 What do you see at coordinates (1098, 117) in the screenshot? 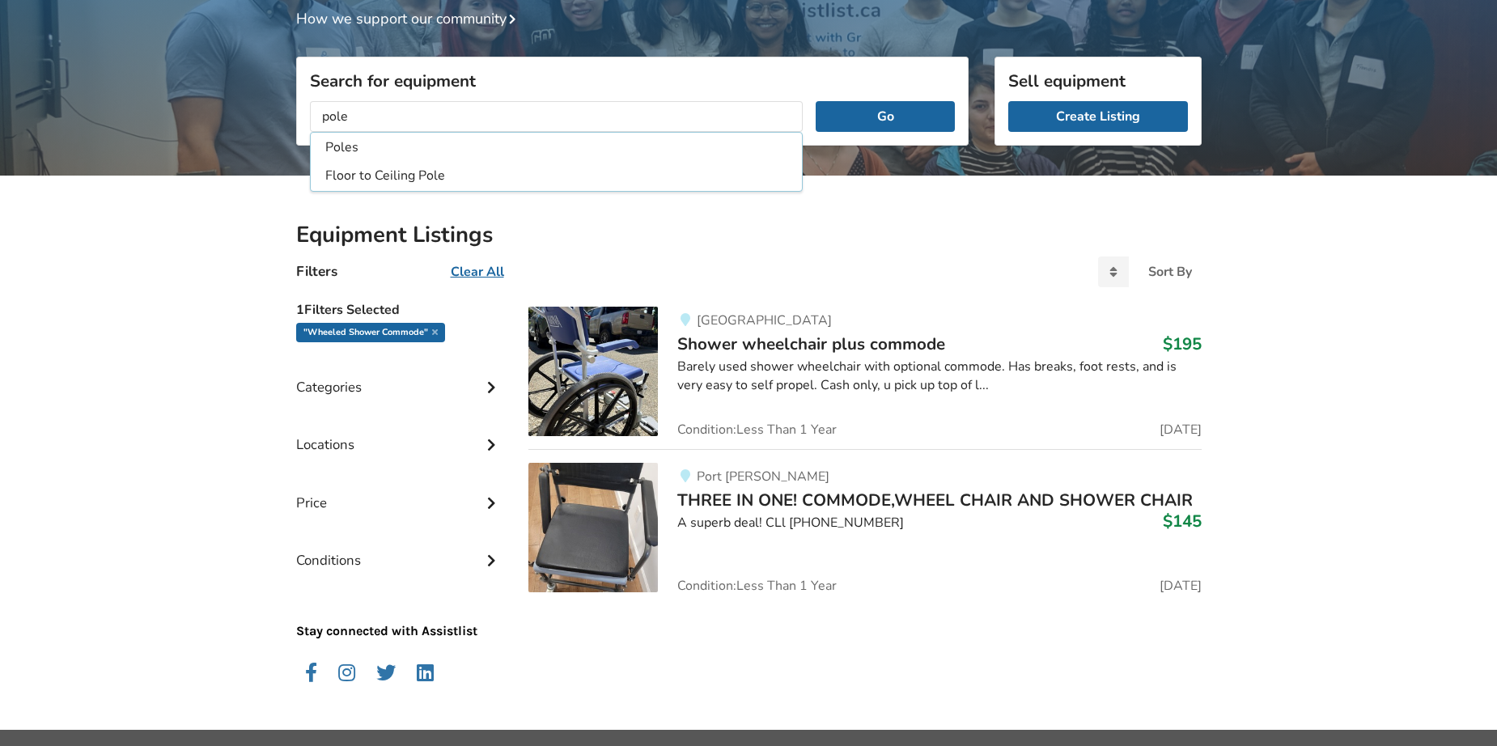
I see `a: Create Listing` at bounding box center [1098, 117].